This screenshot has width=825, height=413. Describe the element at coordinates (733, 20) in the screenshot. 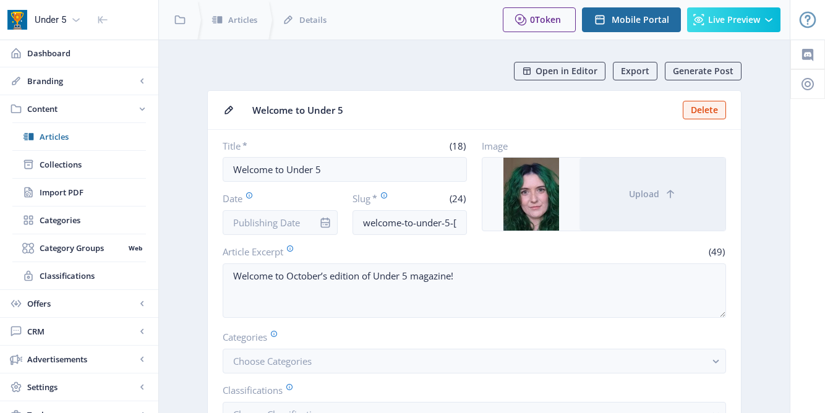

I see `button: Live Preview` at that location.